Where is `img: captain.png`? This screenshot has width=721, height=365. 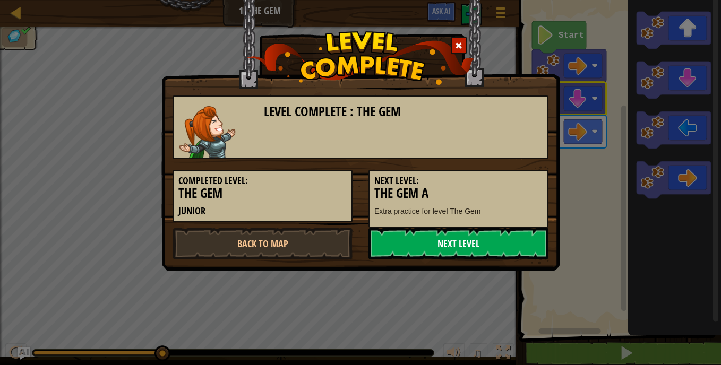
img: captain.png is located at coordinates (207, 132).